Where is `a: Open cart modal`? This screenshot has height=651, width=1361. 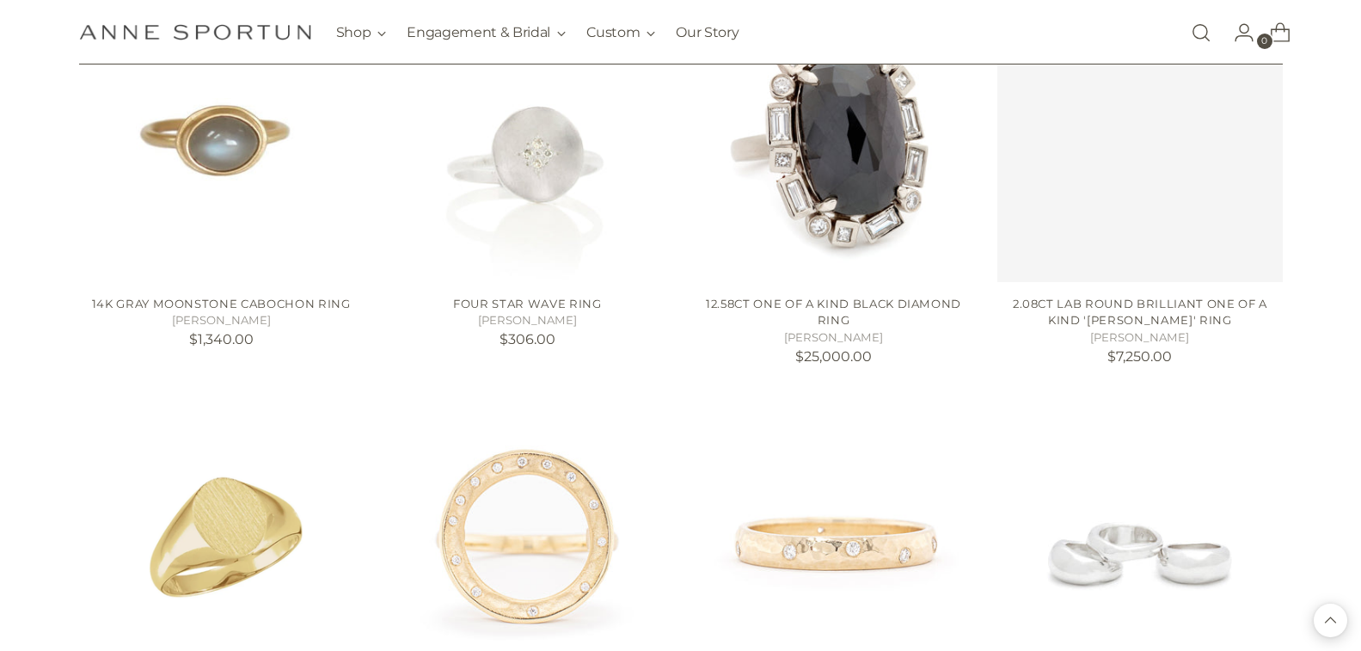
a: Open cart modal is located at coordinates (1274, 33).